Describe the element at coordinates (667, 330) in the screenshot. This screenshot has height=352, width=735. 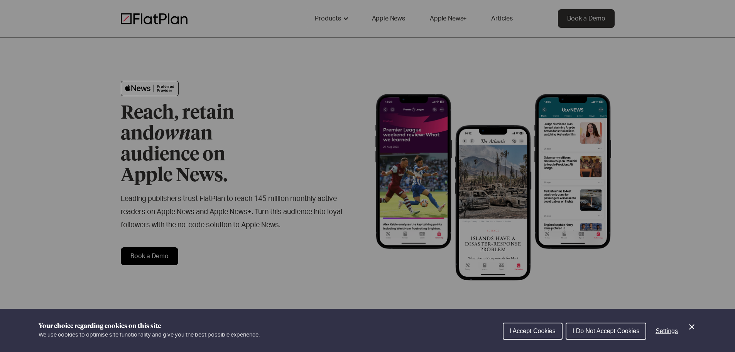
I see `span: Settings` at that location.